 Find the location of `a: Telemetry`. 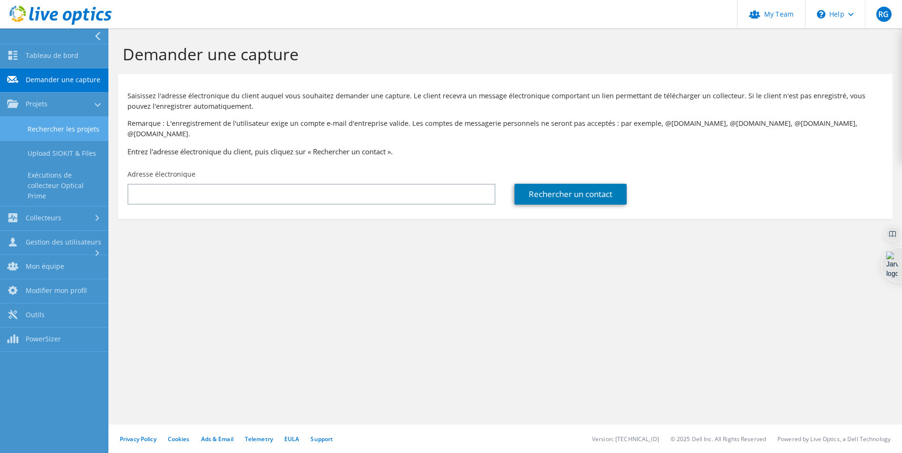

a: Telemetry is located at coordinates (259, 439).